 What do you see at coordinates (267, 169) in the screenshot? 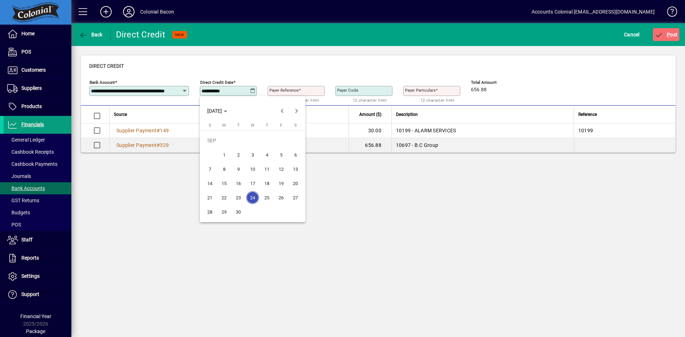
I see `button: Thu Sep 11 2025` at bounding box center [267, 169].